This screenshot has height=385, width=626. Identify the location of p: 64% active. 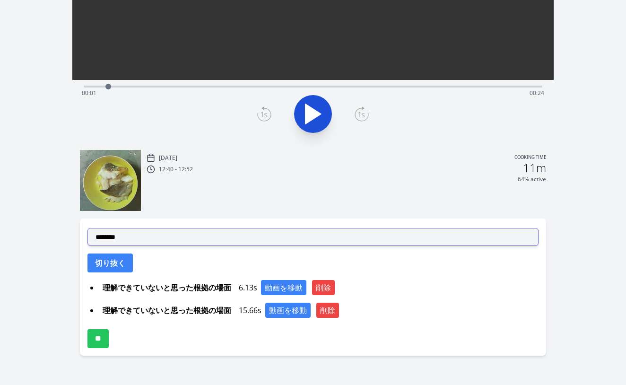
(532, 179).